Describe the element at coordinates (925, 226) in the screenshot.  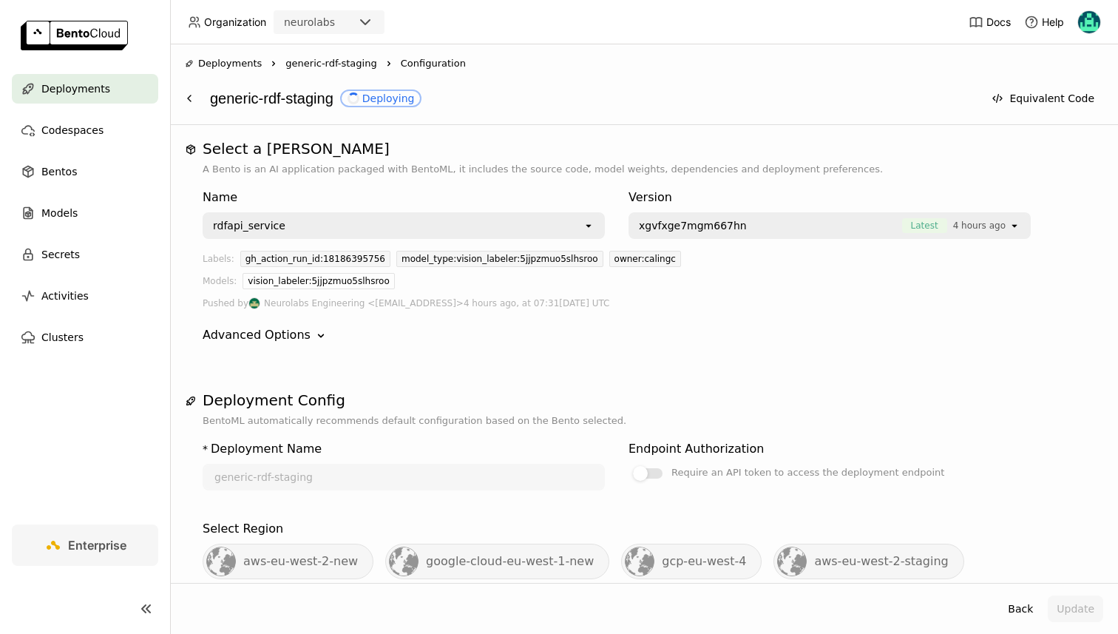
I see `span: Latest` at that location.